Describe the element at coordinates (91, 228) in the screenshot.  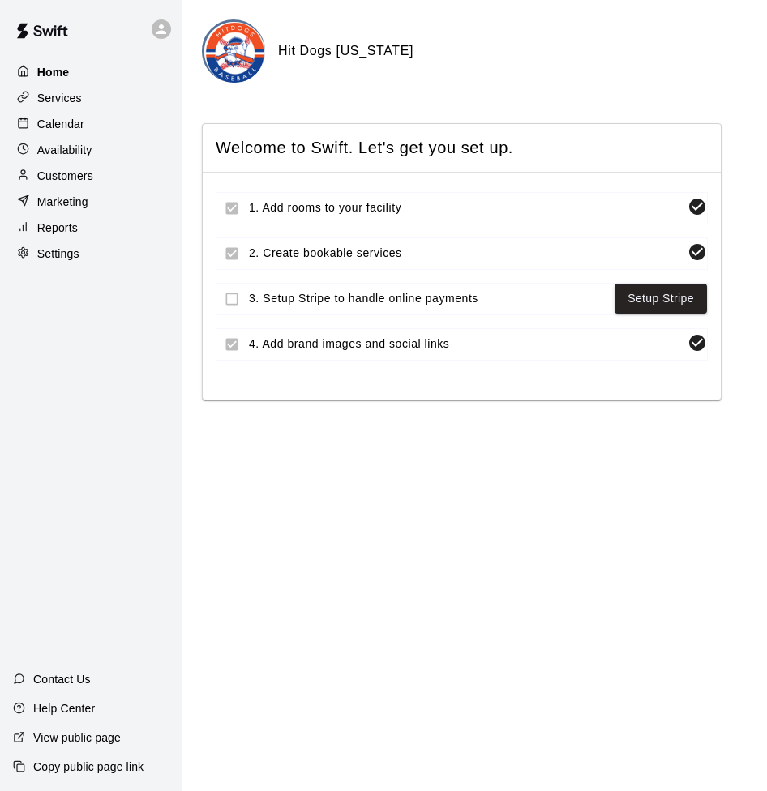
I see `a: Reports` at that location.